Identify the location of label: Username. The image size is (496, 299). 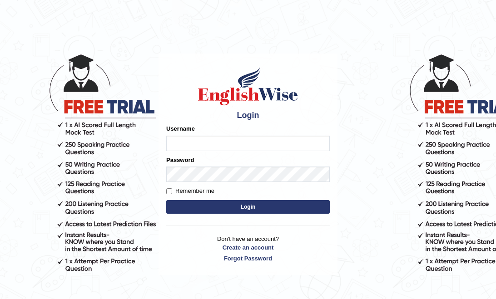
(180, 128).